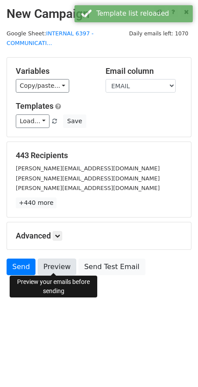 Image resolution: width=198 pixels, height=387 pixels. What do you see at coordinates (99, 156) in the screenshot?
I see `h5: 443 Recipients` at bounding box center [99, 156].